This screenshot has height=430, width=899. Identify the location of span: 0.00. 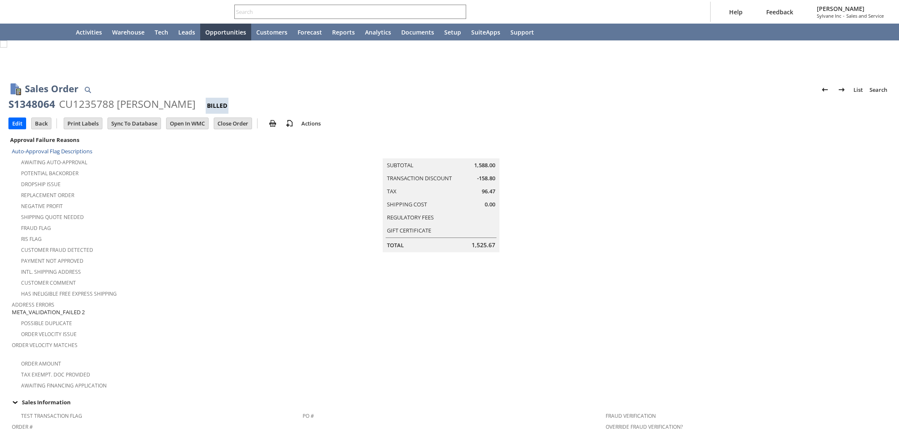
(490, 204).